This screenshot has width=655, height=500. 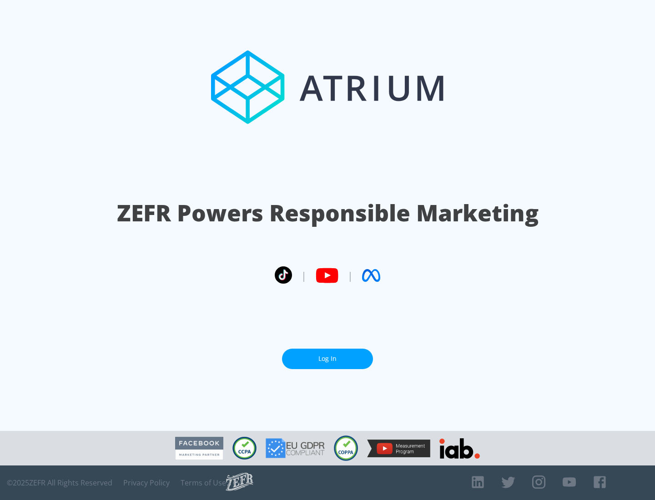 I want to click on a: Privacy Policy, so click(x=146, y=483).